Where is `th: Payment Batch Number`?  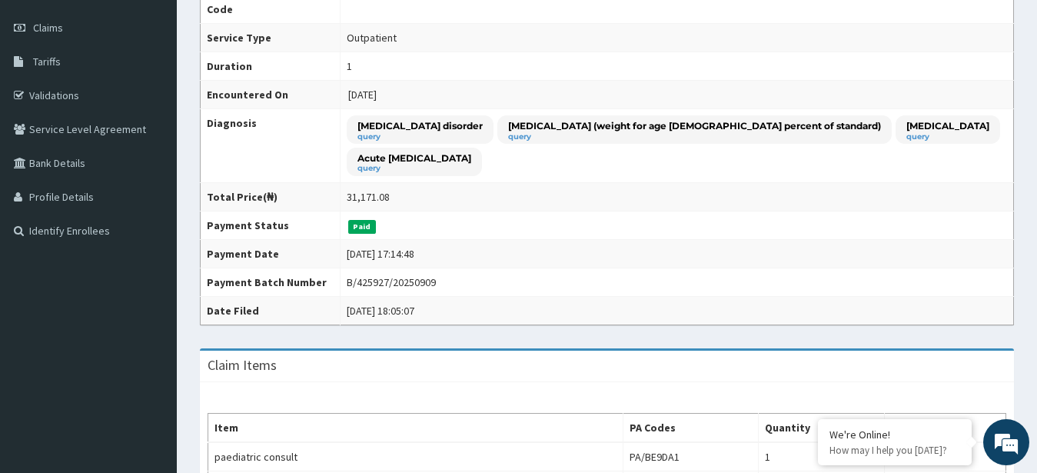 th: Payment Batch Number is located at coordinates (271, 282).